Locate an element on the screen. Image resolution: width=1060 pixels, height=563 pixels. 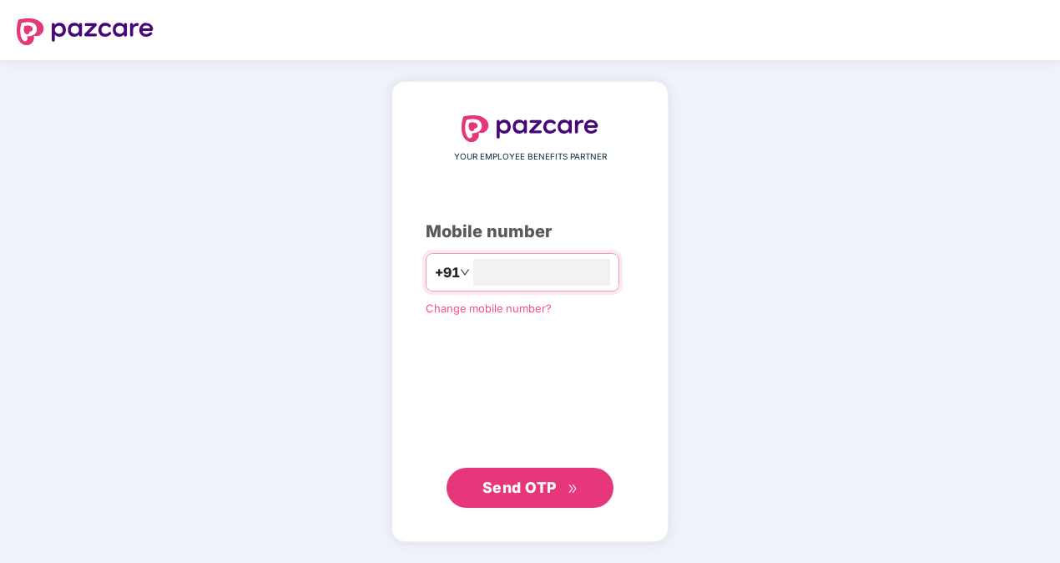
span: down is located at coordinates (465, 272).